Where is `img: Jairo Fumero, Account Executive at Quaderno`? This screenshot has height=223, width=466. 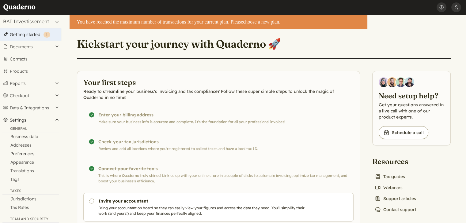 img: Jairo Fumero, Account Executive at Quaderno is located at coordinates (392, 82).